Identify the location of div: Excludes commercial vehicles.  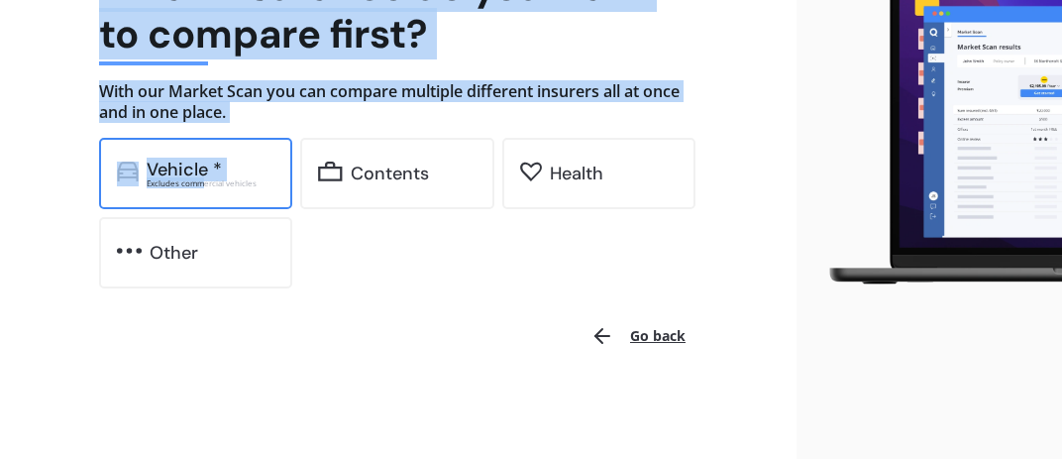
(211, 183).